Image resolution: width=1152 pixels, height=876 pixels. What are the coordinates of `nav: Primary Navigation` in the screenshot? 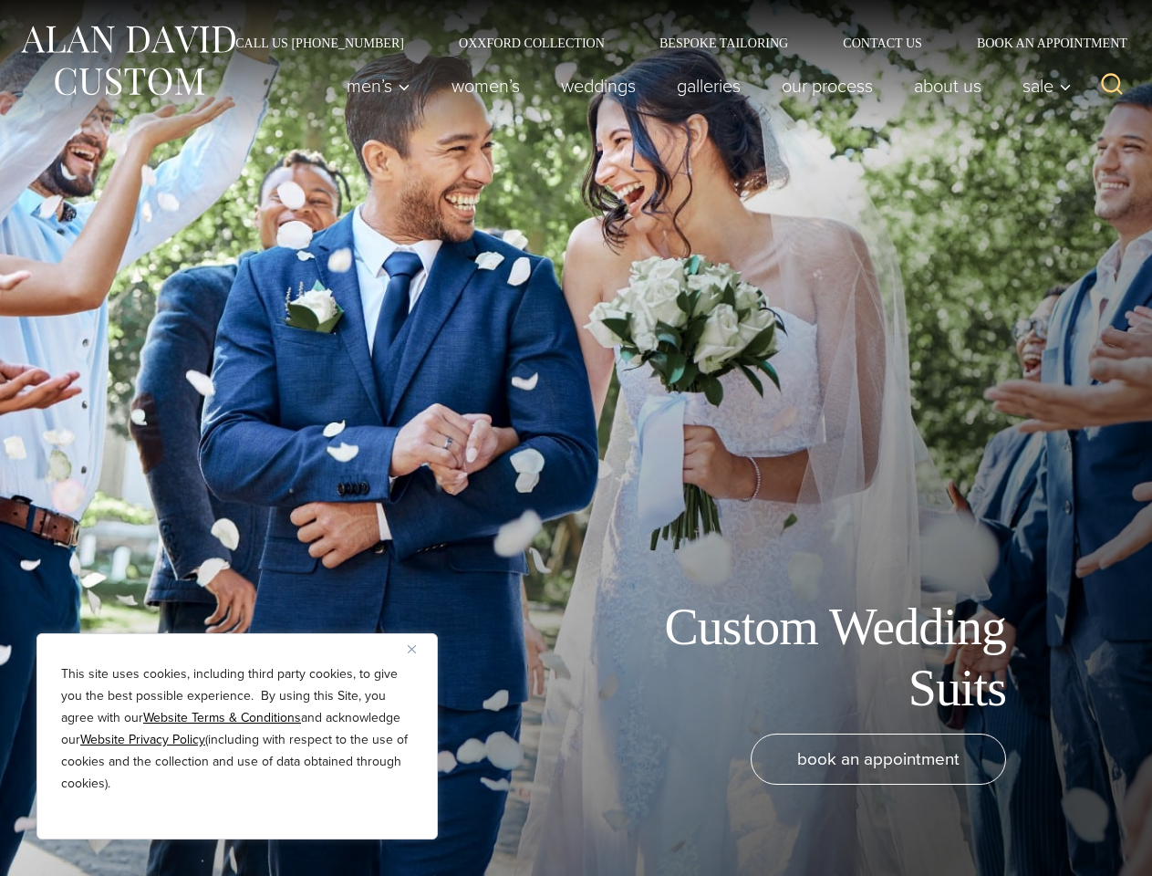 It's located at (704, 86).